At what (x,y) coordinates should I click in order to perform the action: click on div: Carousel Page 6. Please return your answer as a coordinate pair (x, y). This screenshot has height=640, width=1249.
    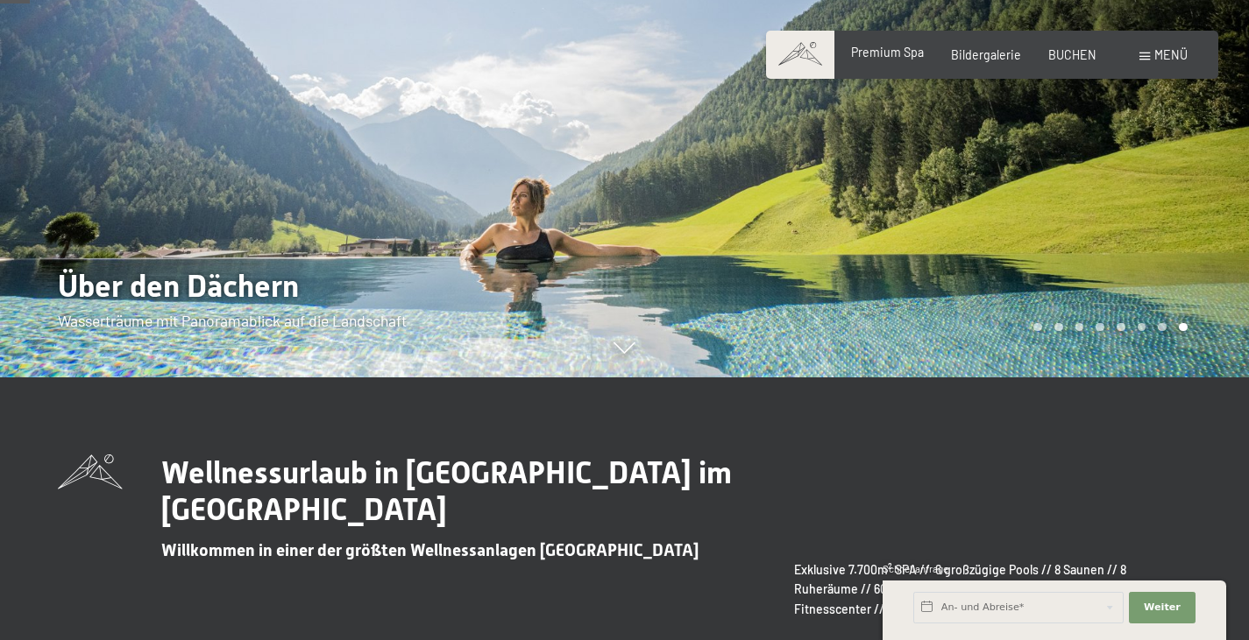
    Looking at the image, I should click on (1142, 328).